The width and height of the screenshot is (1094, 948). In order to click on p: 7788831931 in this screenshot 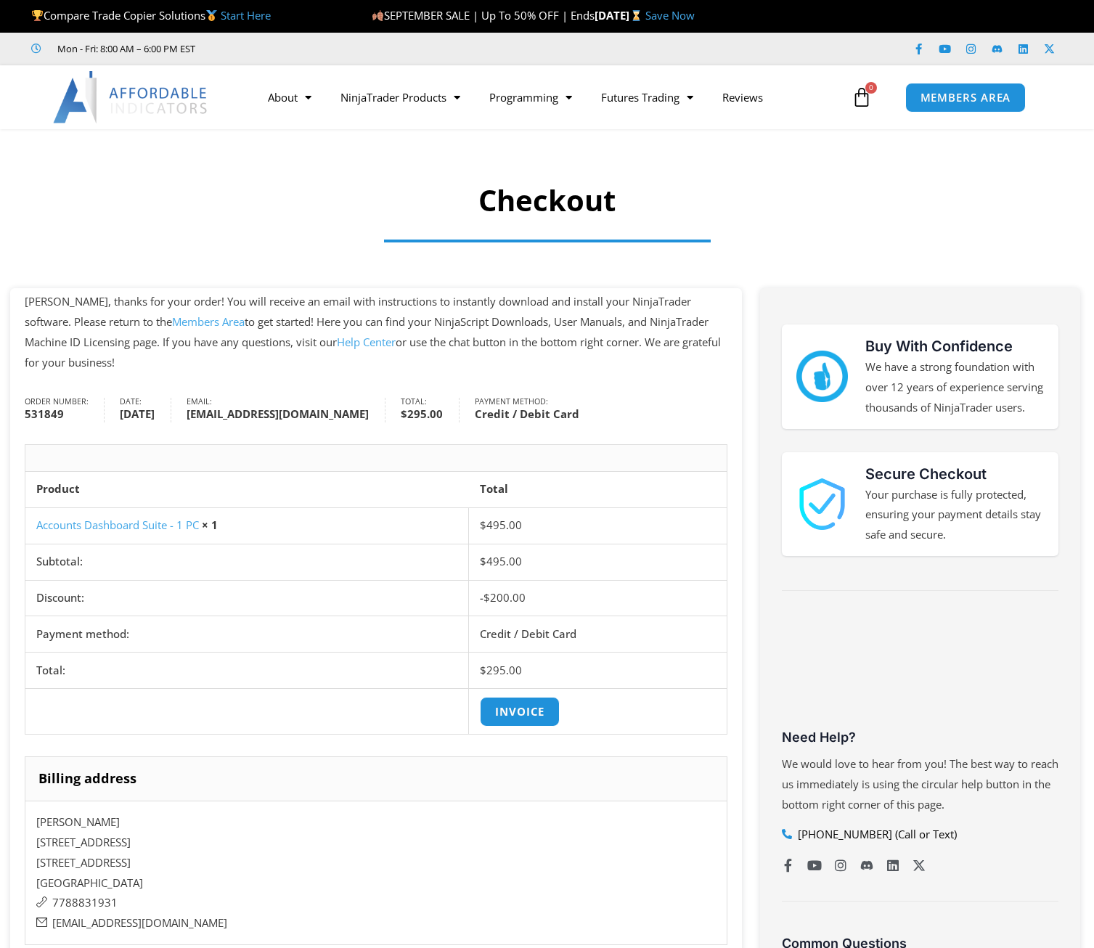, I will do `click(376, 903)`.